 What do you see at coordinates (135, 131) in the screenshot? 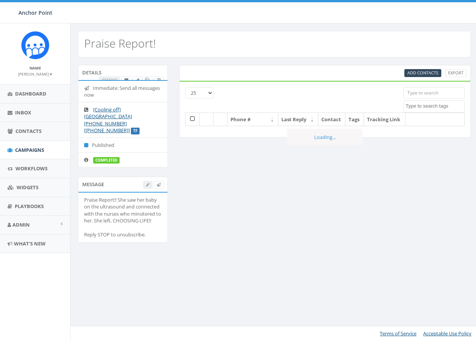
I see `label: TF` at bounding box center [135, 131].